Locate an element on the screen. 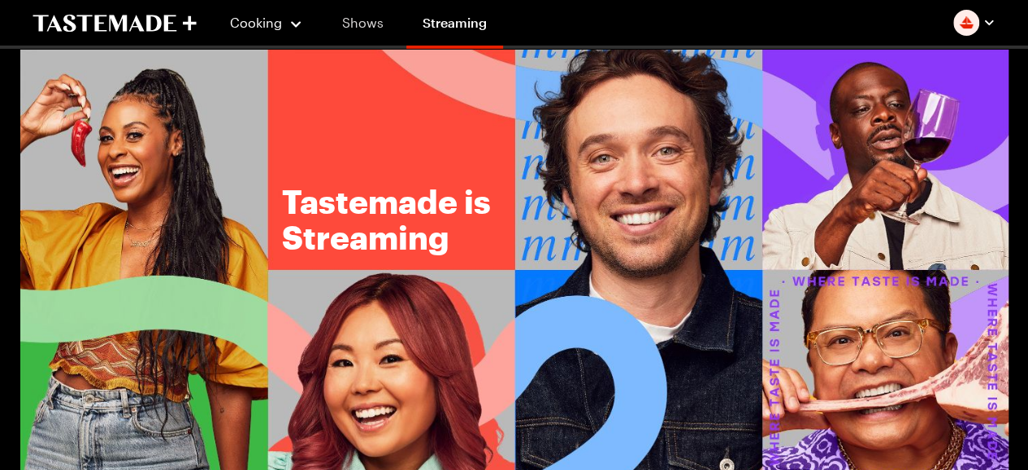 This screenshot has height=470, width=1028. button: Profile picture is located at coordinates (974, 23).